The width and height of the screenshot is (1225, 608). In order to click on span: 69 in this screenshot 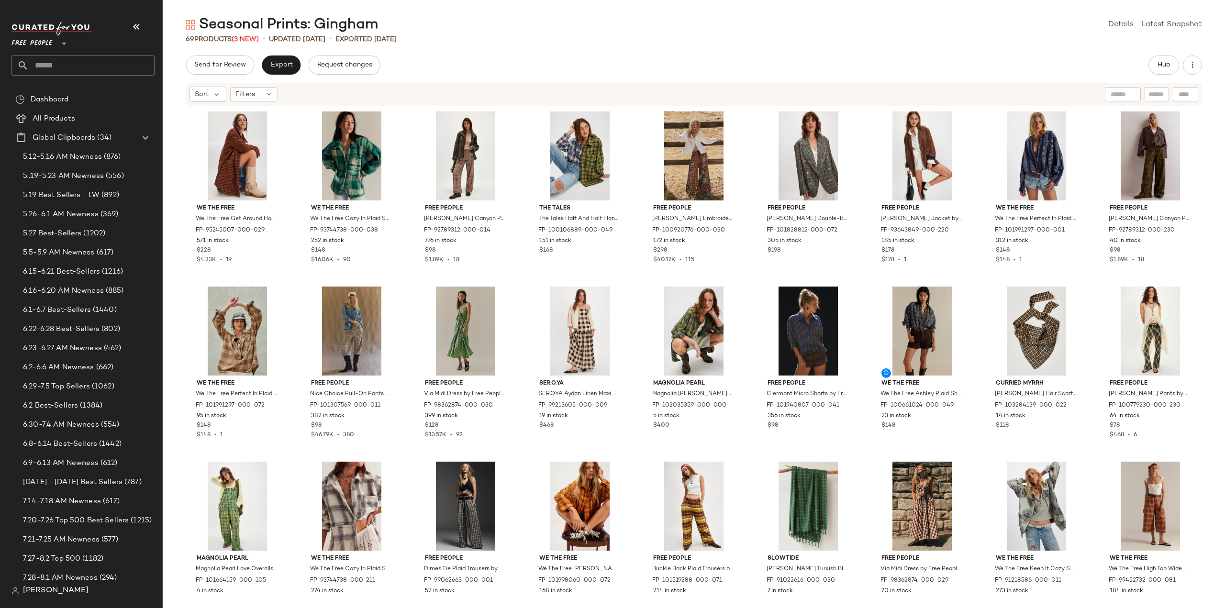, I will do `click(190, 39)`.